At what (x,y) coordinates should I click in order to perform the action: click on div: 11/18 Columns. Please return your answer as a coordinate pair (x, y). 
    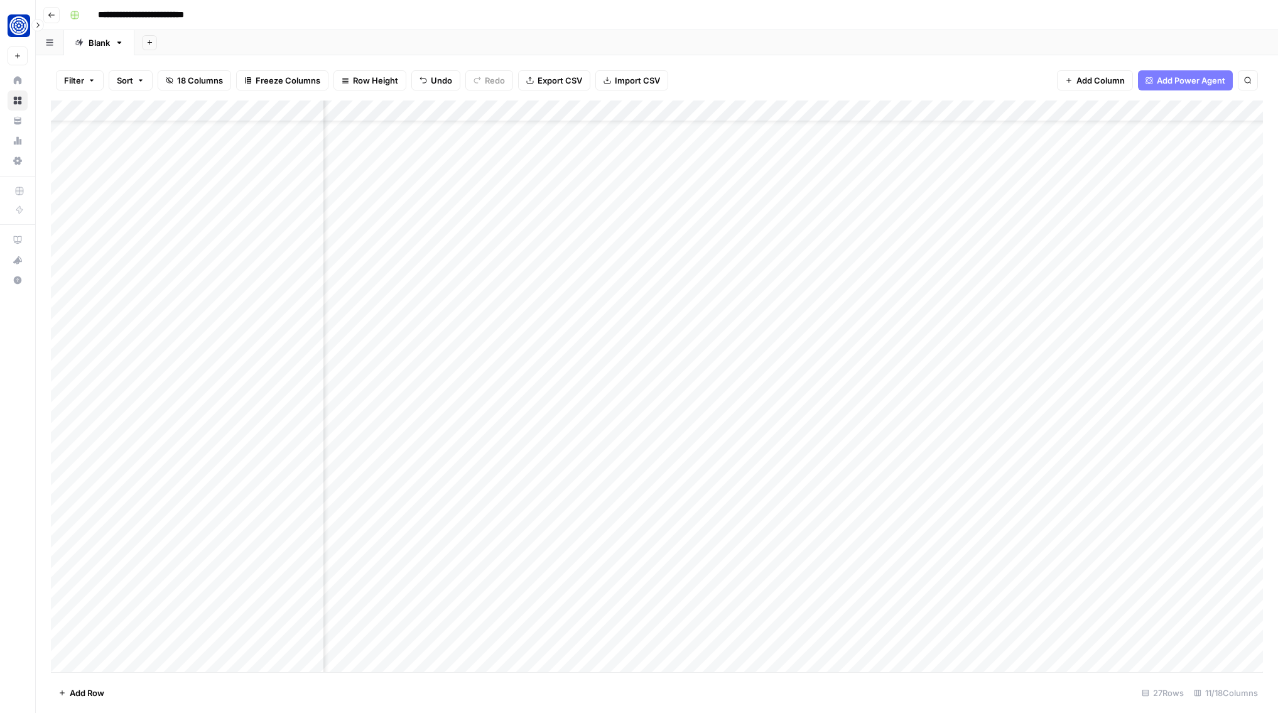
    Looking at the image, I should click on (1226, 693).